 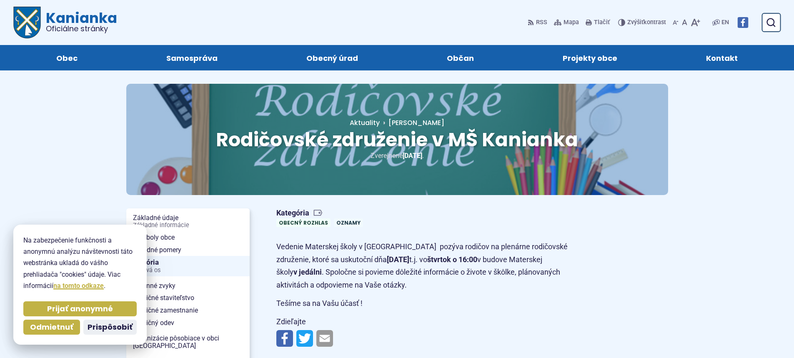 I want to click on a: Tradičný odev, so click(x=188, y=323).